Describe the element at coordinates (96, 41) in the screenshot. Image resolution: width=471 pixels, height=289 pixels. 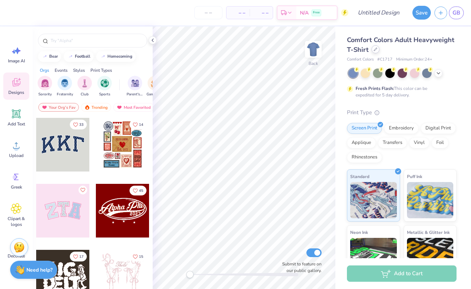
I see `input: Try "Alpha"` at that location.